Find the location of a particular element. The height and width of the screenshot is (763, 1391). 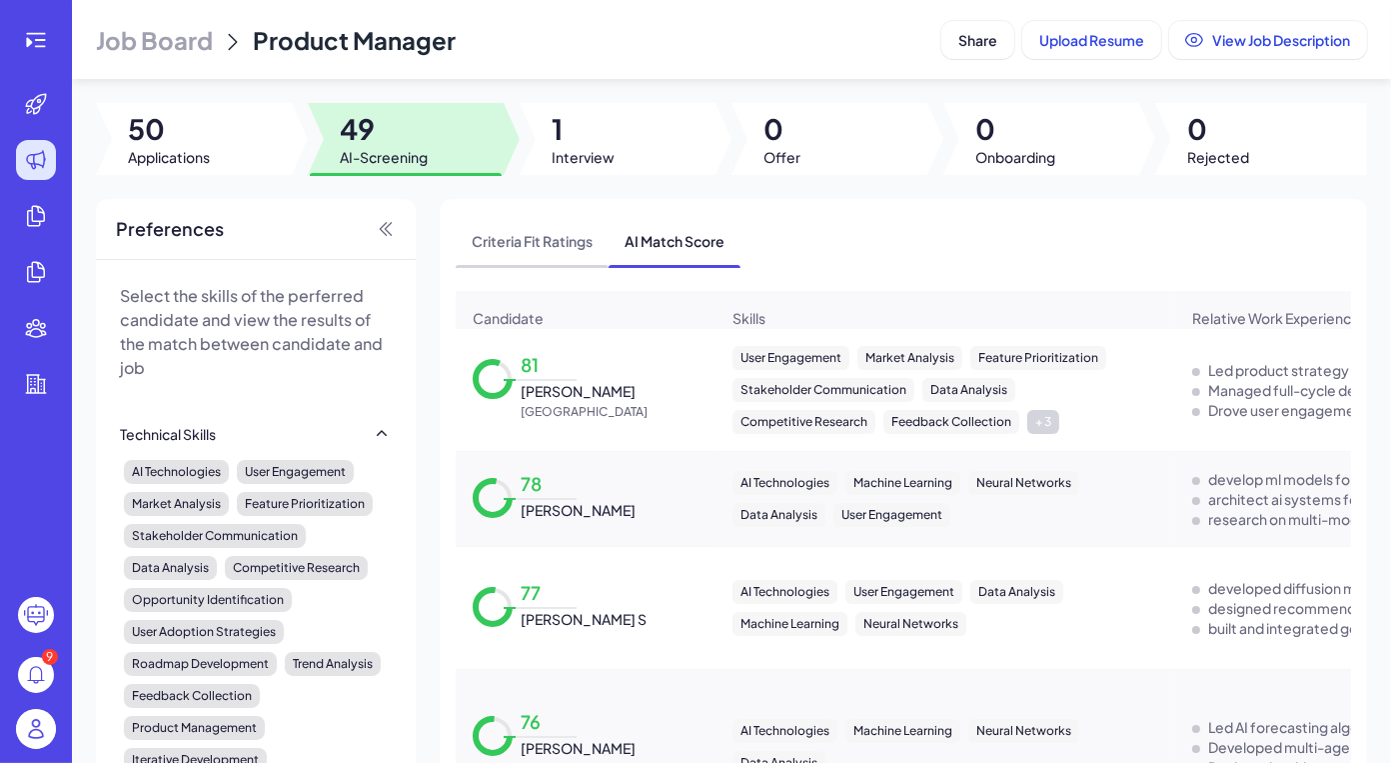

span: Job Board is located at coordinates (154, 40).